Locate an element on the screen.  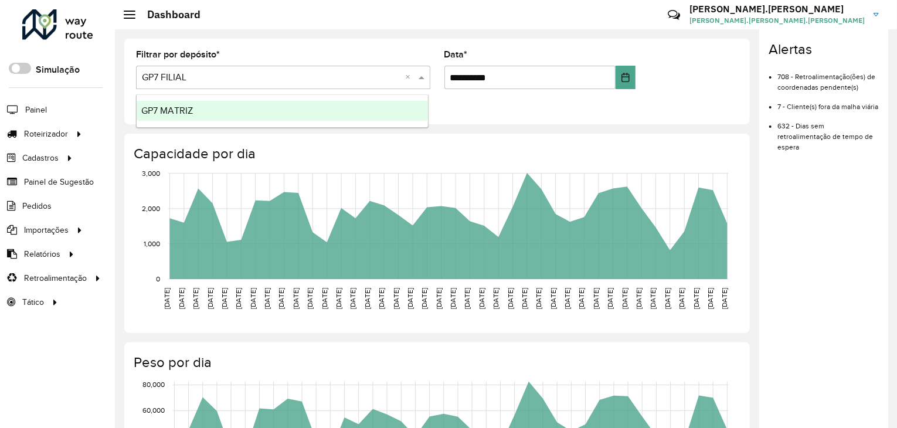
span: GP7 MATRIZ is located at coordinates (167, 110).